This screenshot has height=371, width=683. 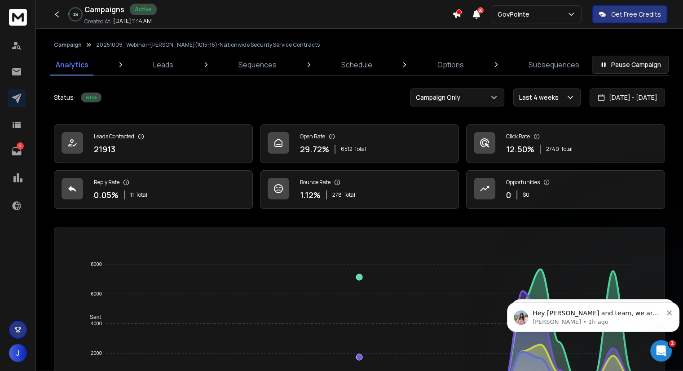 What do you see at coordinates (515, 14) in the screenshot?
I see `p: GovPointe` at bounding box center [515, 14].